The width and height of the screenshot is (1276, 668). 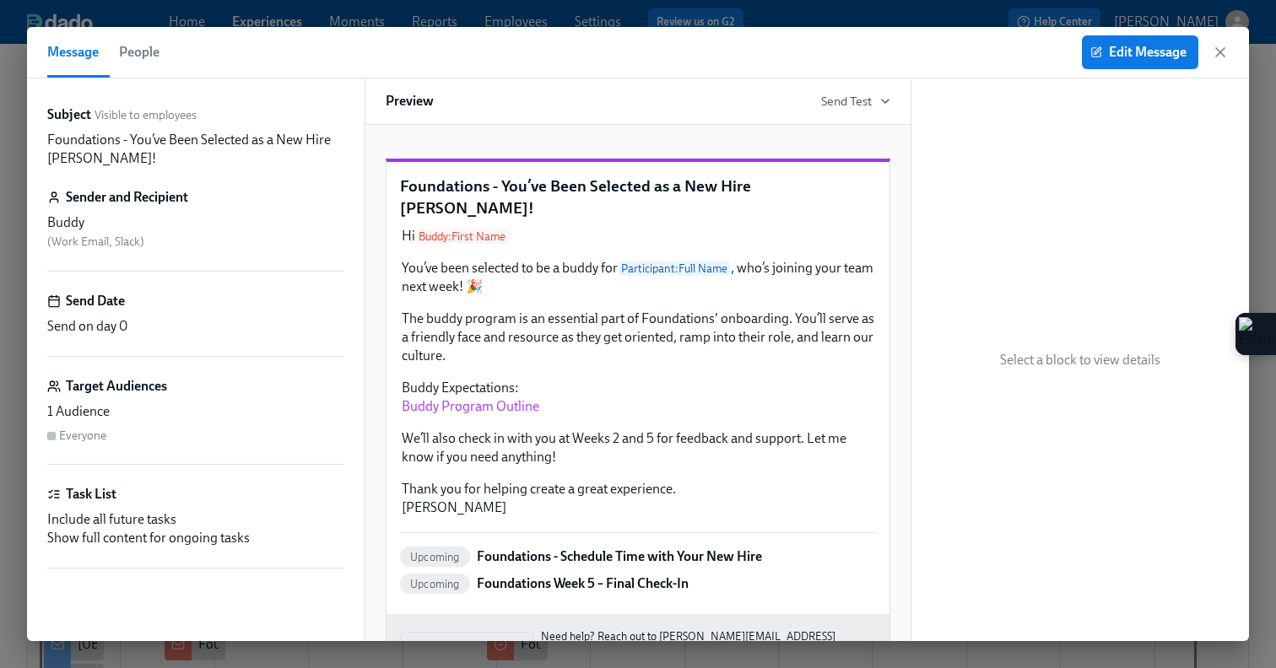 I want to click on h6: Preview, so click(x=409, y=101).